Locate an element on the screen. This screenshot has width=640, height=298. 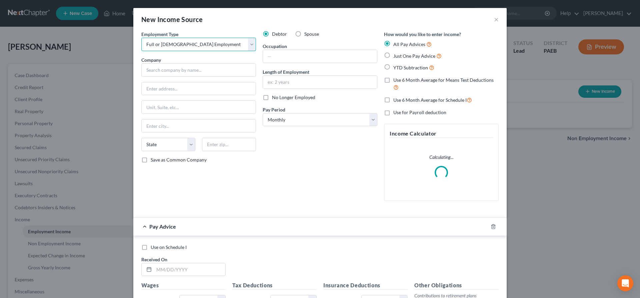
h5: Income Calculator is located at coordinates (441, 133).